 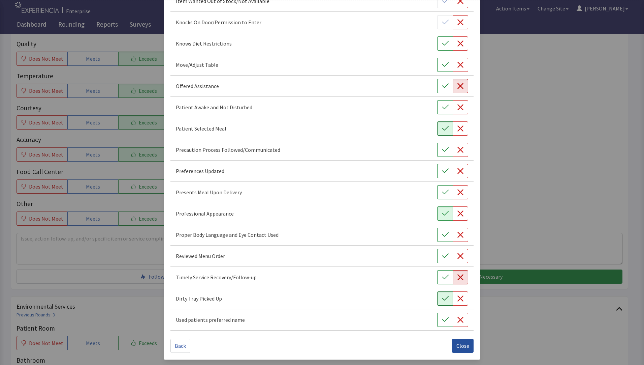 I want to click on span: Back, so click(x=180, y=345).